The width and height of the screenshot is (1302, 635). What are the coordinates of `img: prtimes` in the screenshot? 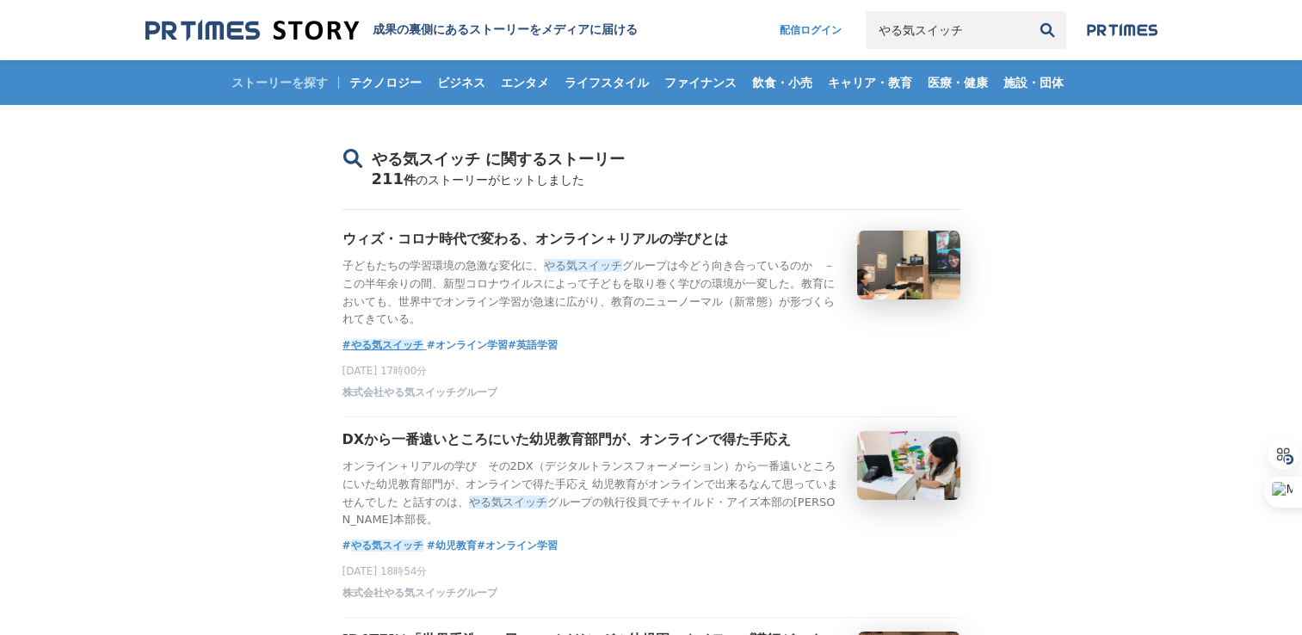 It's located at (1122, 30).